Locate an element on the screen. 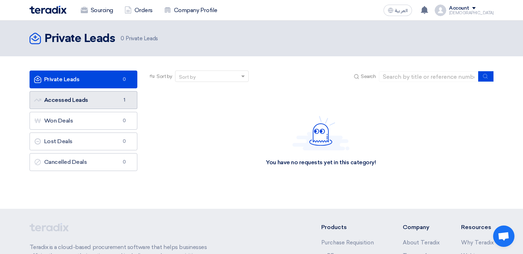 This screenshot has width=523, height=254. h2: Private Leads is located at coordinates (80, 39).